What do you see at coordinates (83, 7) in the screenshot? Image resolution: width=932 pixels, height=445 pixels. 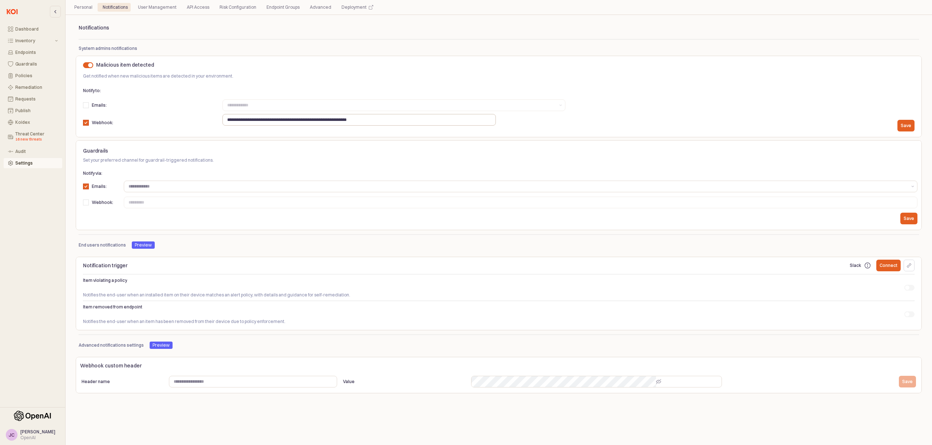 I see `div: Personal` at bounding box center [83, 7].